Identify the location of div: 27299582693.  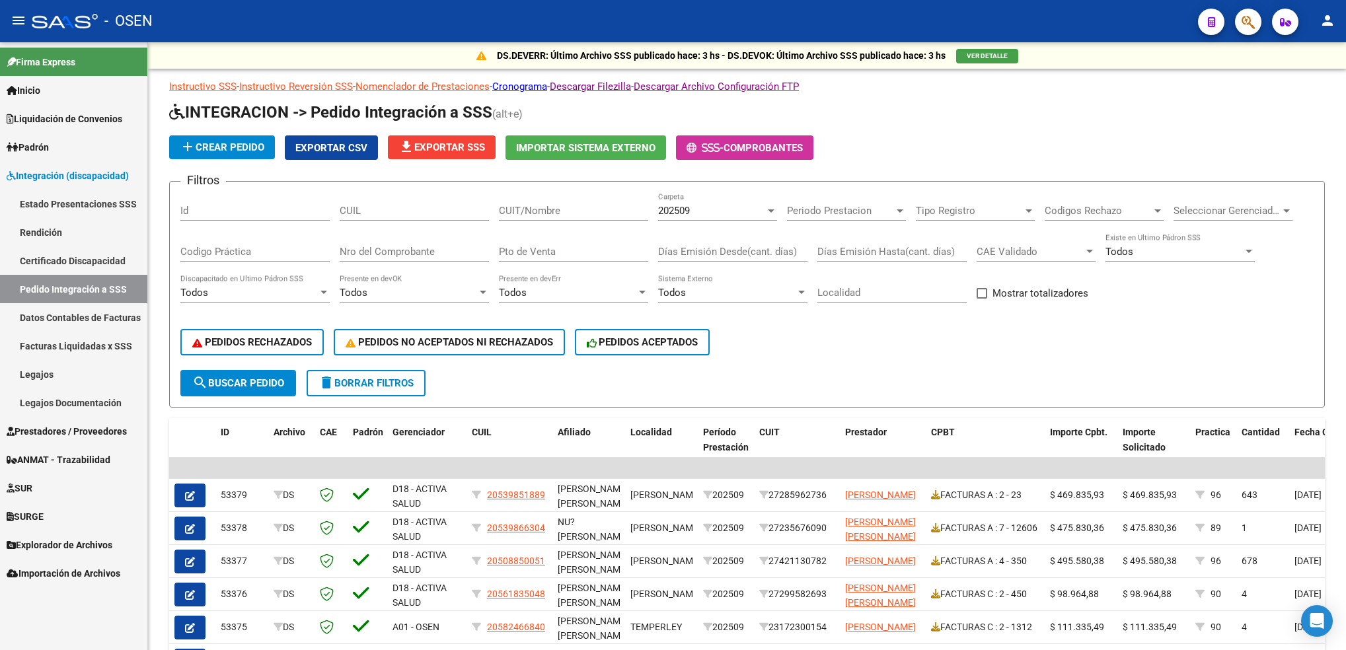
(797, 594).